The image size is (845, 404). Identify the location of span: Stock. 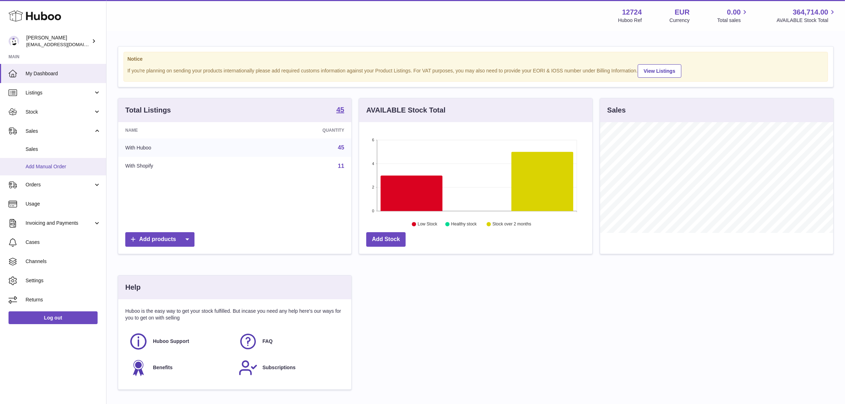
(59, 112).